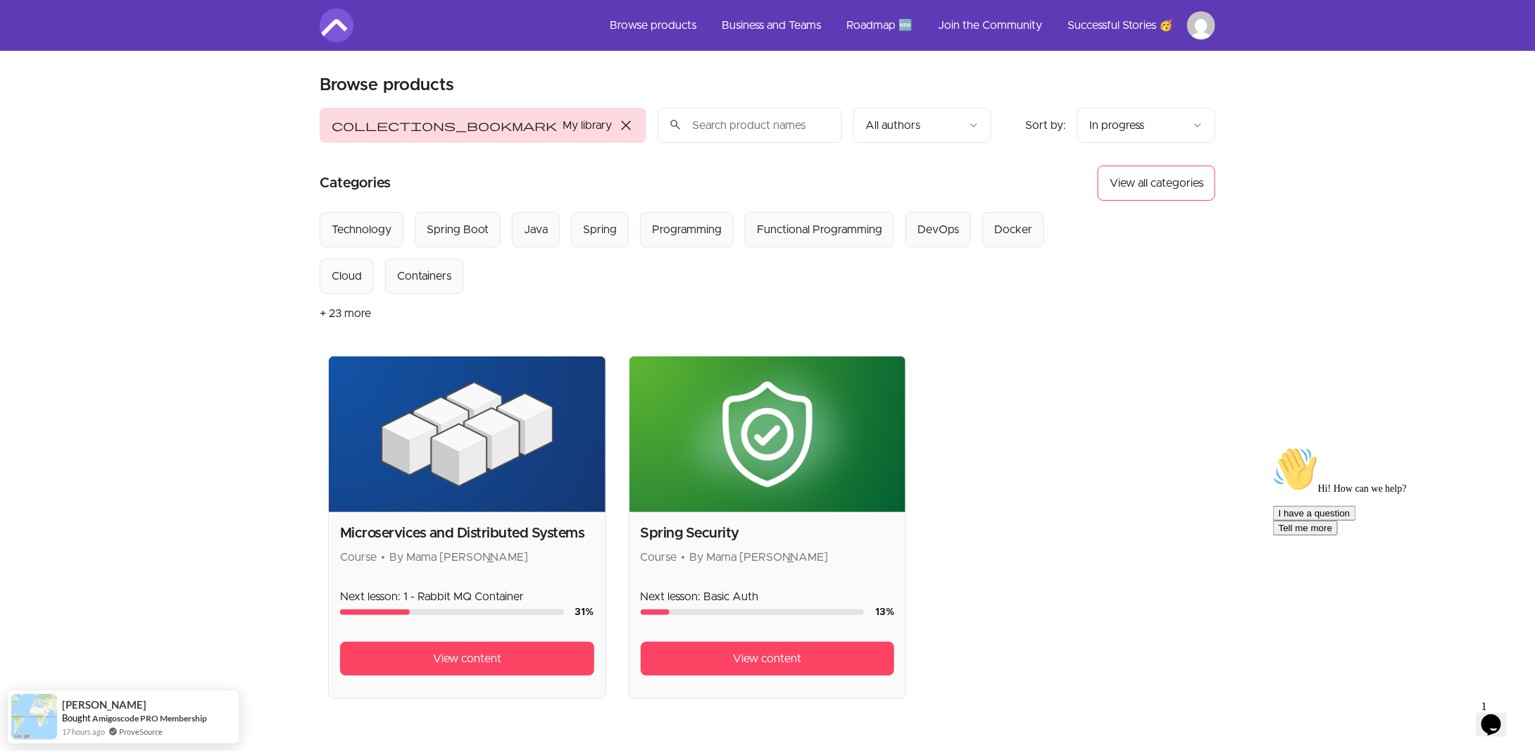  I want to click on a: Browse products, so click(653, 25).